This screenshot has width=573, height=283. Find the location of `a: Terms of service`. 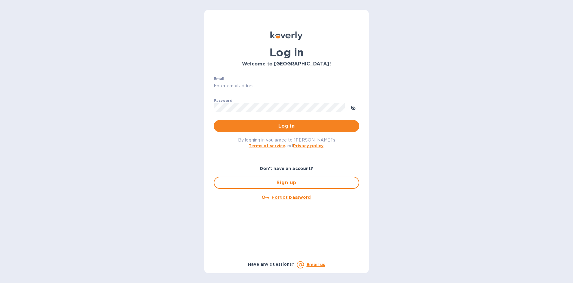

a: Terms of service is located at coordinates (267, 146).